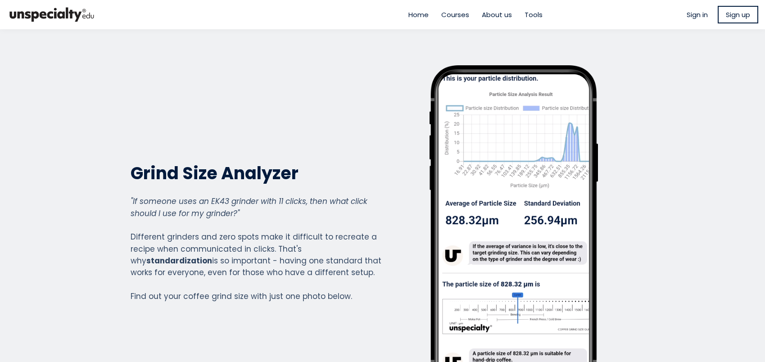 Image resolution: width=765 pixels, height=362 pixels. I want to click on a: Tools, so click(534, 14).